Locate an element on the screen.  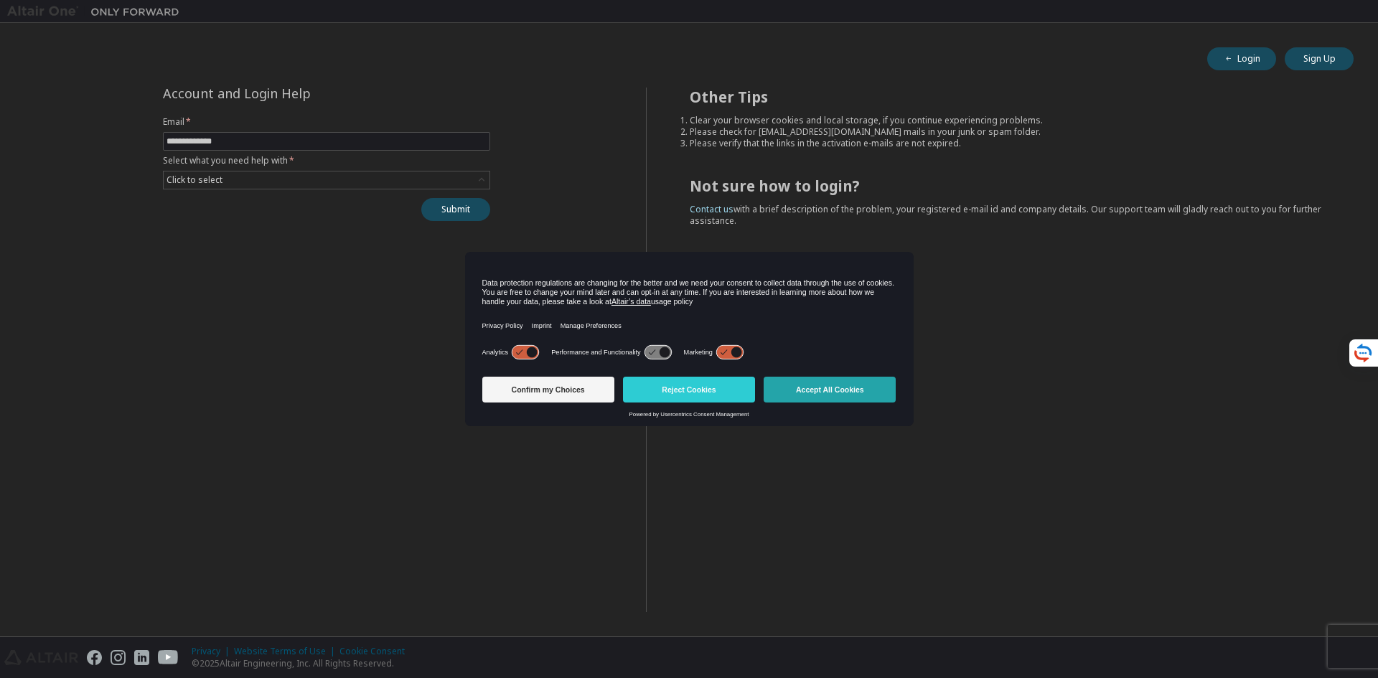
div: Account and Login Help is located at coordinates (294, 93).